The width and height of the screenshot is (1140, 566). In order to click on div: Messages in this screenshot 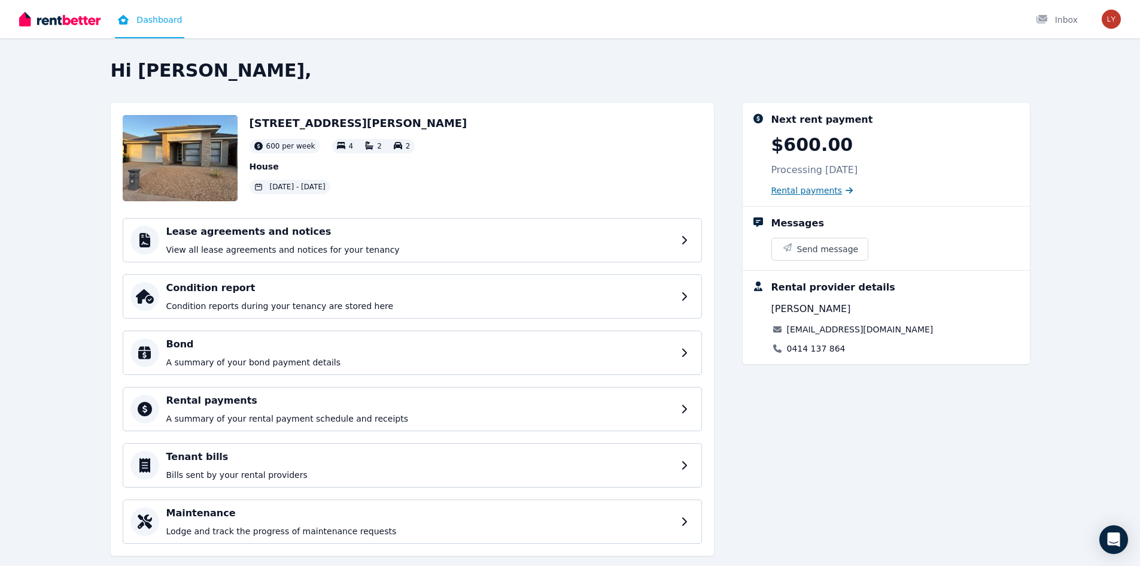, I will do `click(798, 223)`.